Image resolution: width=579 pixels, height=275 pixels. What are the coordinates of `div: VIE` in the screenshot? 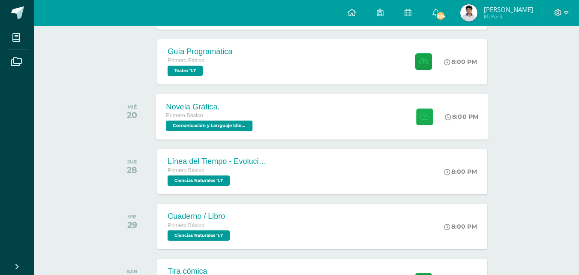 It's located at (132, 217).